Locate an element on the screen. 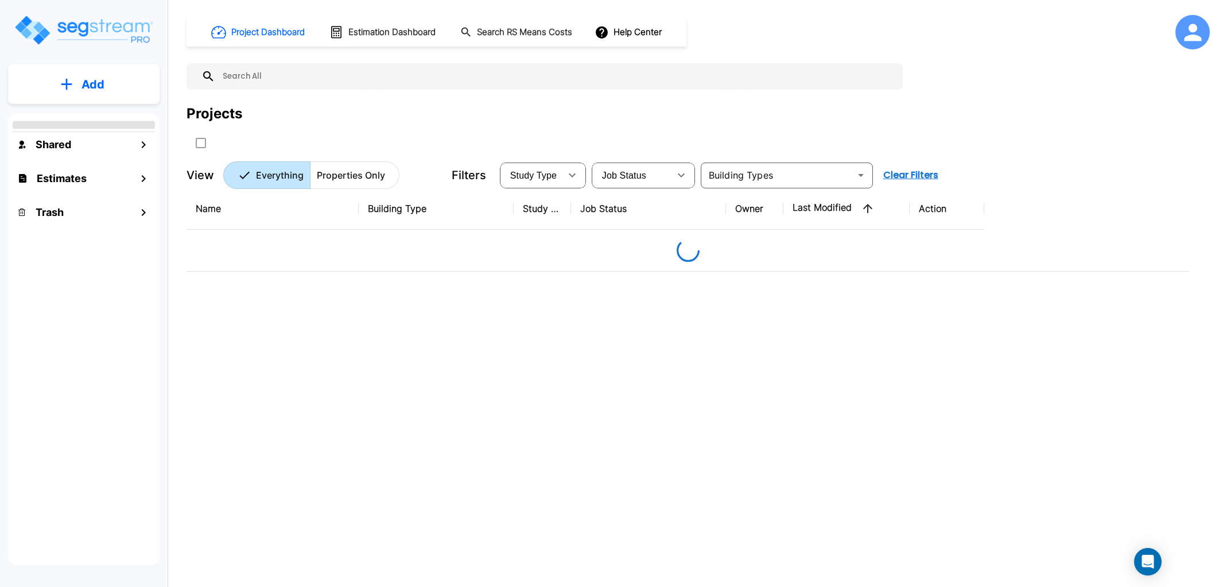 Image resolution: width=1219 pixels, height=587 pixels. p: Add is located at coordinates (93, 84).